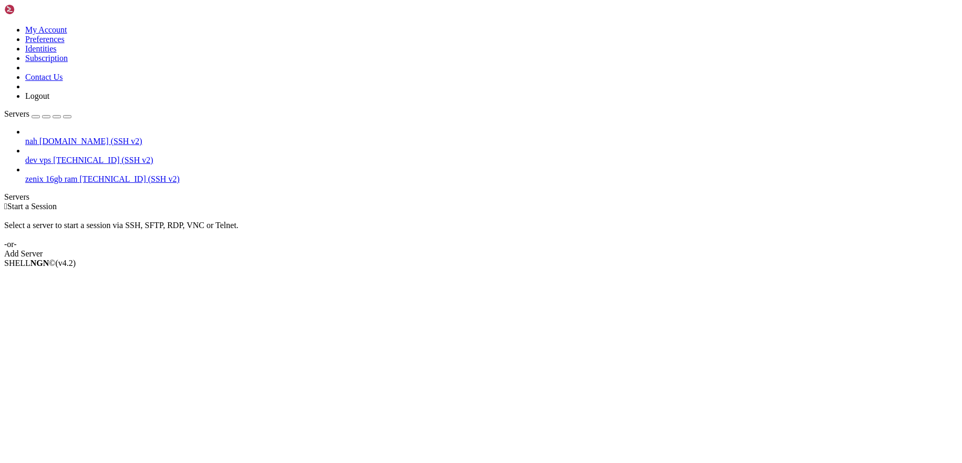 This screenshot has height=463, width=962. What do you see at coordinates (481, 230) in the screenshot?
I see `div: Select a server to start a session via SSH, SFTP, RDP, VNC or Telnet. -or-` at bounding box center [481, 230].